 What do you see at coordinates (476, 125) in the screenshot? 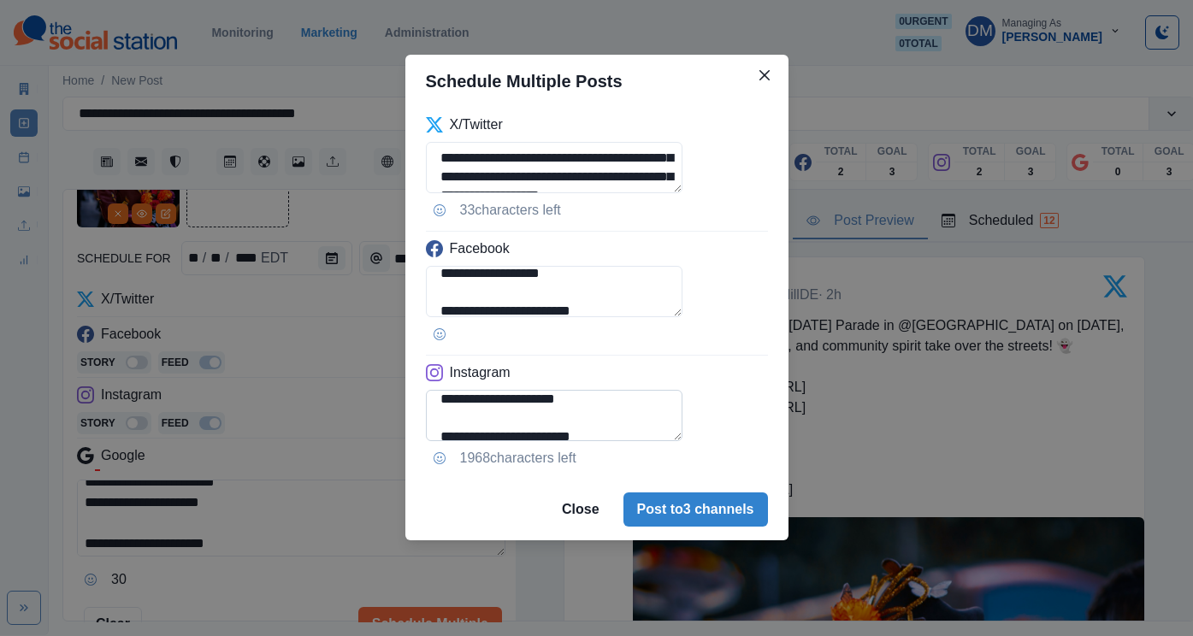
I see `p: X/Twitter` at bounding box center [476, 125].